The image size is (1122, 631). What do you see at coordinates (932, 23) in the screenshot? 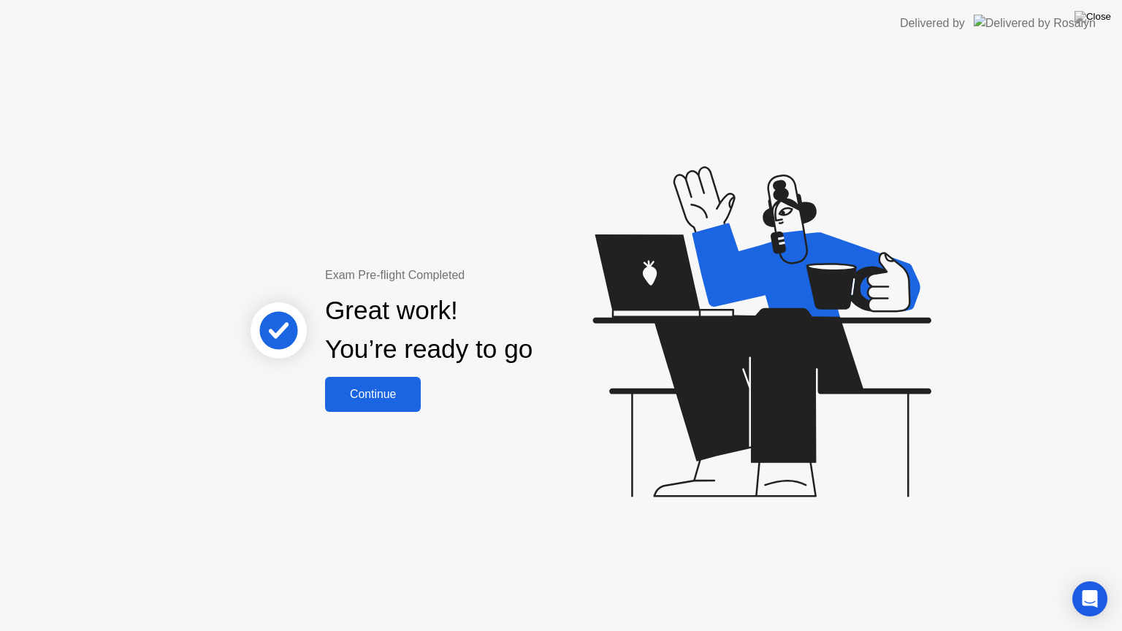
I see `div: Delivered by` at bounding box center [932, 23].